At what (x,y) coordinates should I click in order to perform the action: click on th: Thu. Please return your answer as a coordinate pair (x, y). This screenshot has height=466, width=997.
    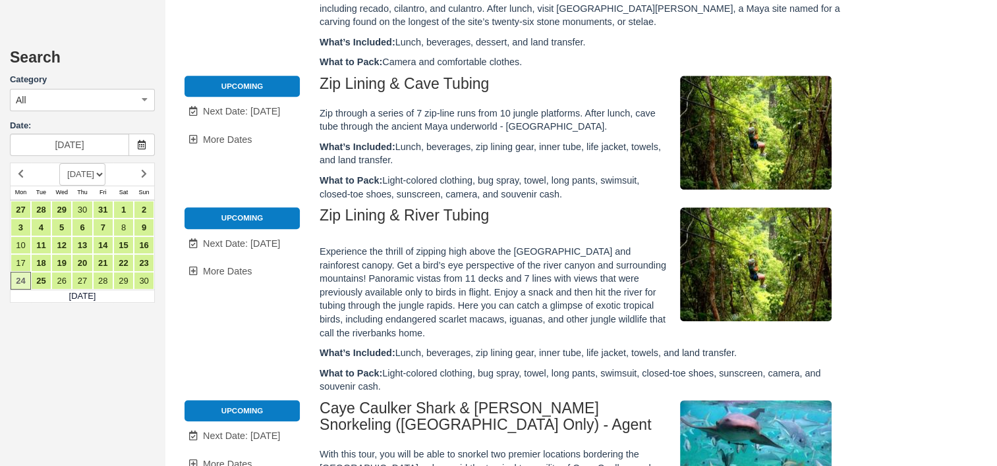
    Looking at the image, I should click on (82, 193).